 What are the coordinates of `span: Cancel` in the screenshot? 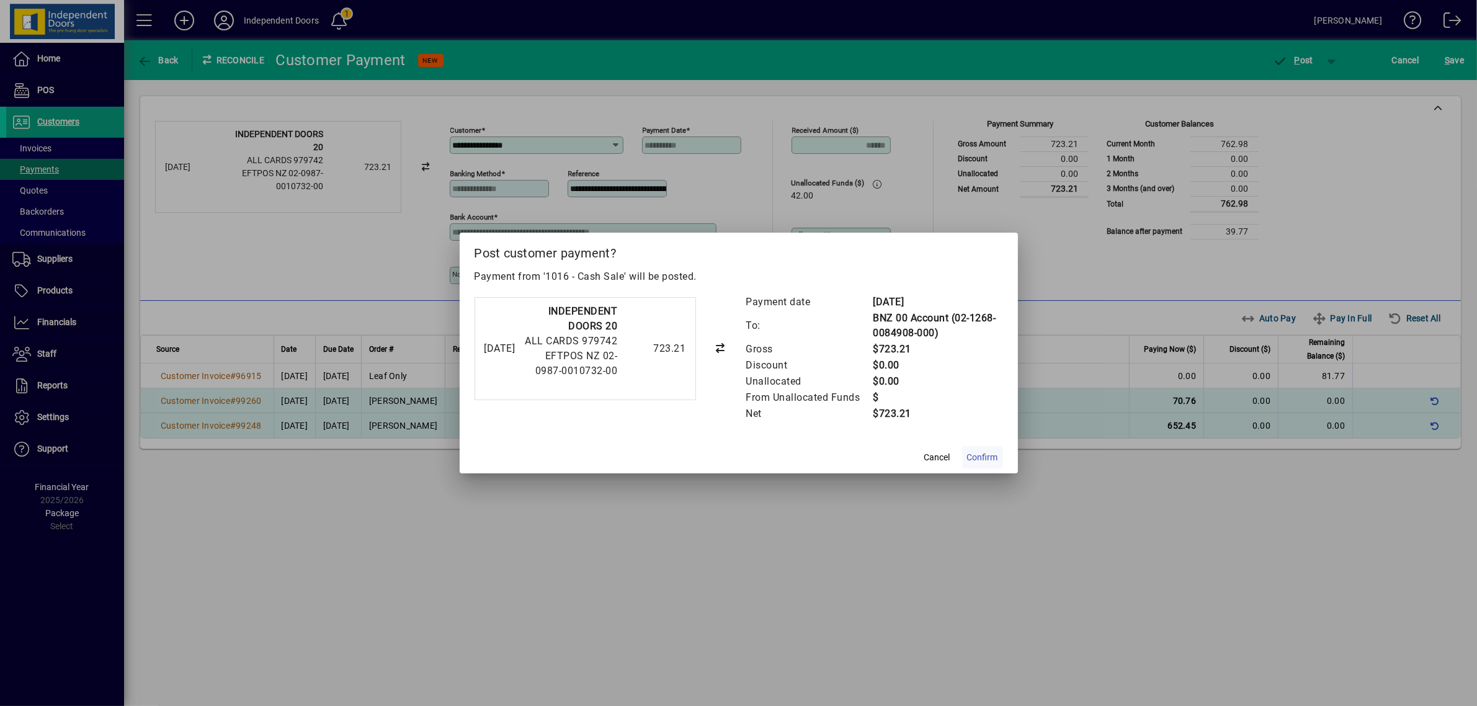 It's located at (937, 457).